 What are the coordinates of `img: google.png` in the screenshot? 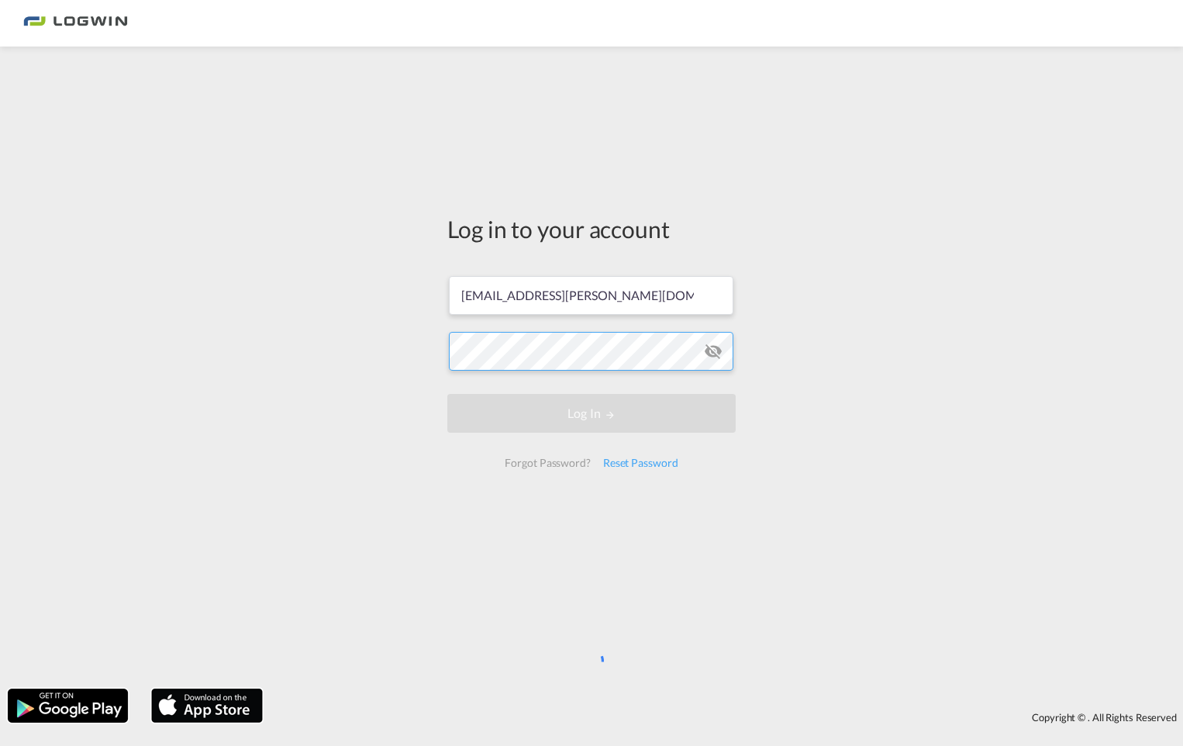 It's located at (67, 706).